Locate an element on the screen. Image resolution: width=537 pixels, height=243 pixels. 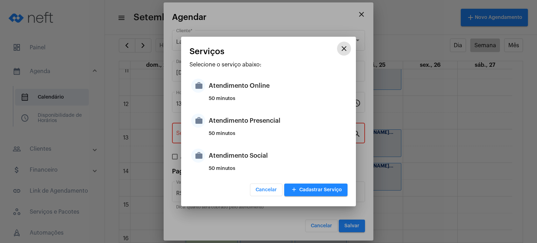
p: Selecione o serviço abaixo: is located at coordinates (269, 65).